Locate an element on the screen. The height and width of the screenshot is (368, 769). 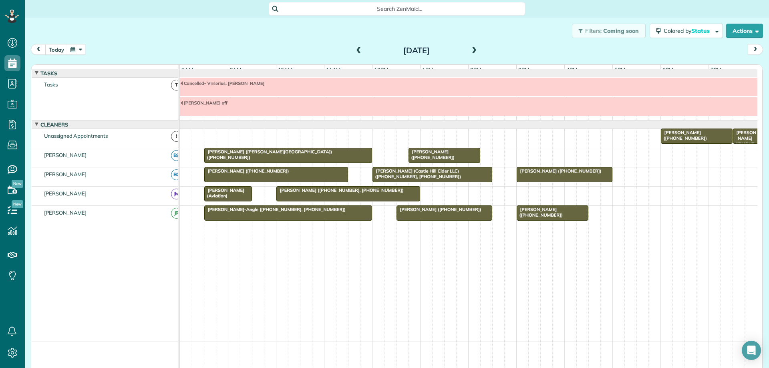
span: T is located at coordinates (176, 85).